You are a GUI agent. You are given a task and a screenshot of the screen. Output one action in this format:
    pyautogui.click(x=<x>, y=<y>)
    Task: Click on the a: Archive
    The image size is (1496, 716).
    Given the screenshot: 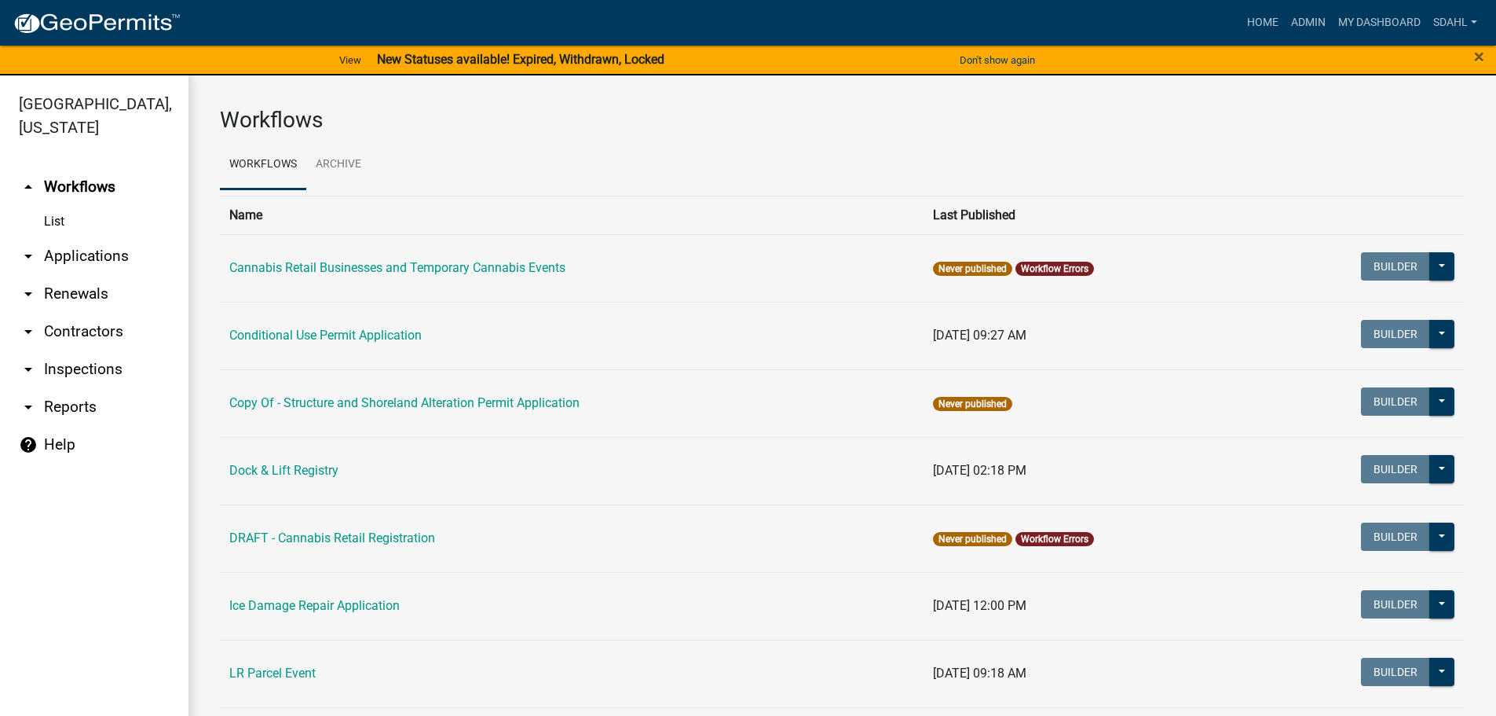 What is the action you would take?
    pyautogui.click(x=339, y=165)
    